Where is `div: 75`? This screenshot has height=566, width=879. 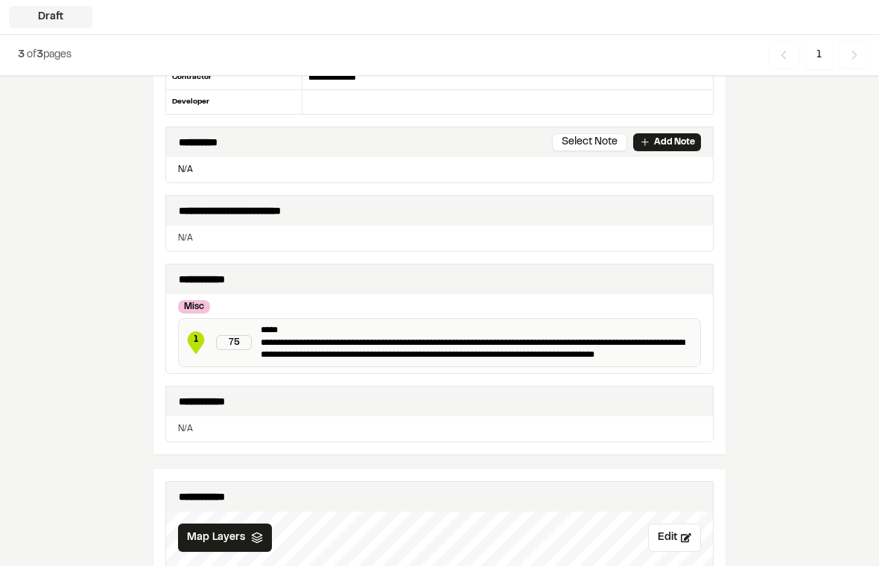 div: 75 is located at coordinates (234, 343).